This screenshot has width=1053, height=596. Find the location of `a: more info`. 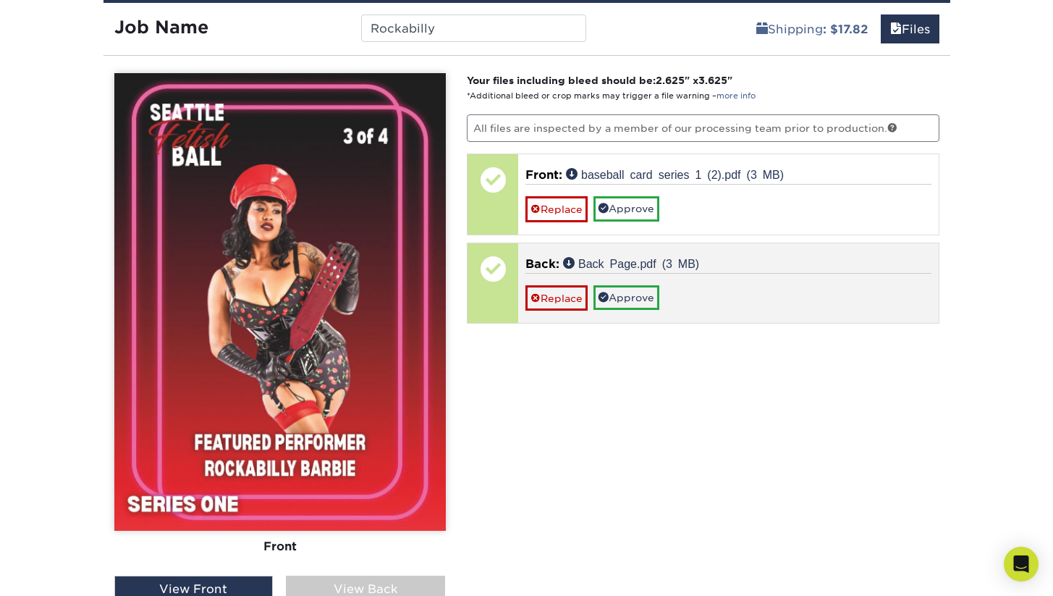

a: more info is located at coordinates (736, 96).